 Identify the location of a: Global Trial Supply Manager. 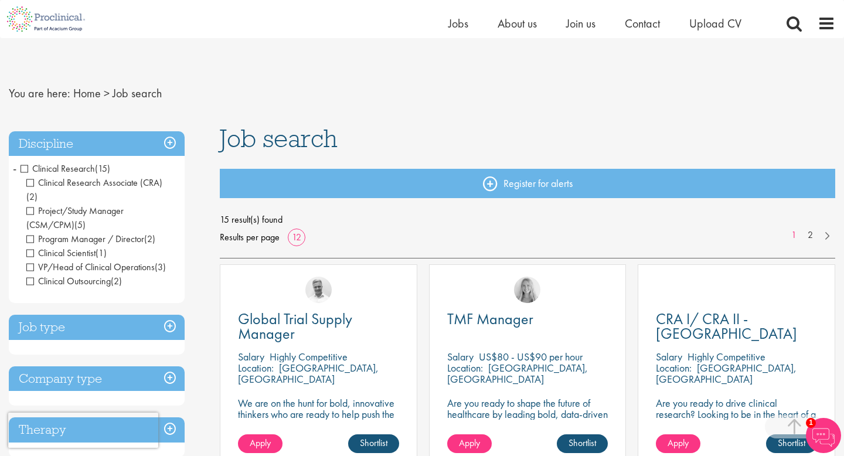
(318, 326).